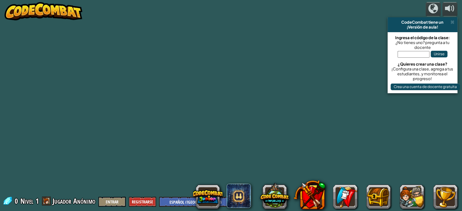  What do you see at coordinates (422, 64) in the screenshot?
I see `div: ¿Quieres crear una clase?` at bounding box center [422, 64].